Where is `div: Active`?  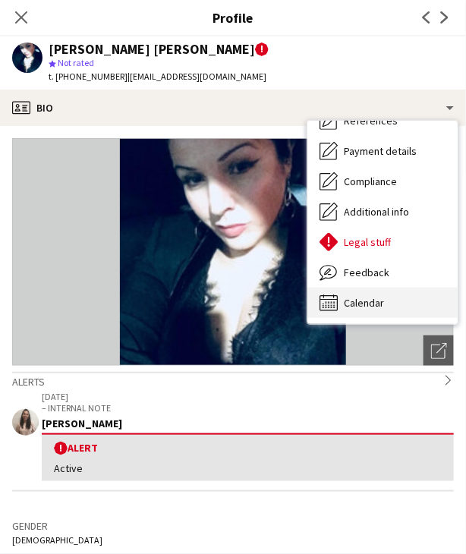 div: Active is located at coordinates (247, 468).